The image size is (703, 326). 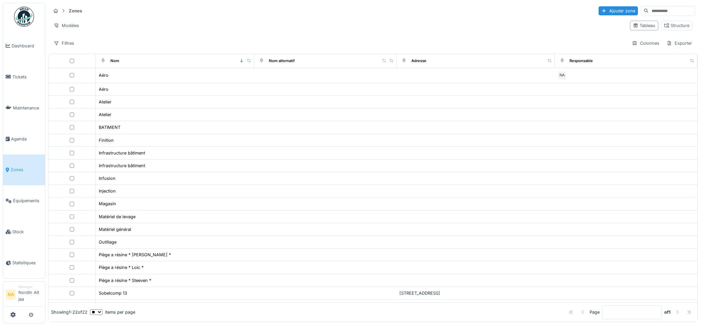 I want to click on a: Agenda, so click(x=24, y=139).